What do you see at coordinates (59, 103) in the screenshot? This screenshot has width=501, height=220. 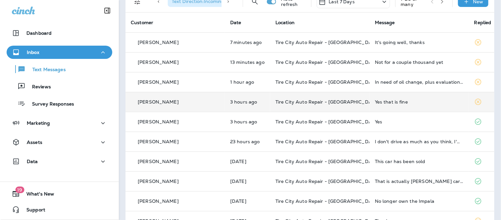 I see `button: Survey Responses` at bounding box center [59, 103].